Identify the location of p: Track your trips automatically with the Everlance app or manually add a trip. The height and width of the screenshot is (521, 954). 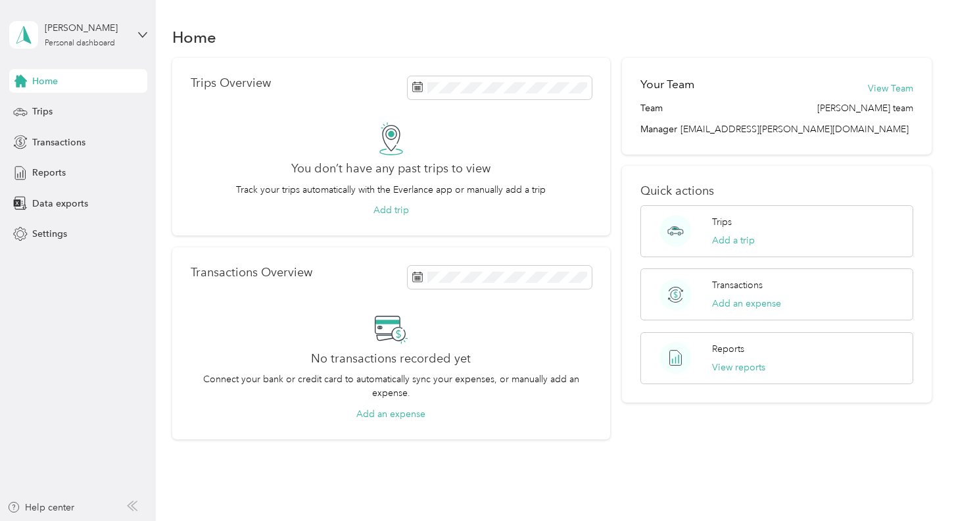
(390, 189).